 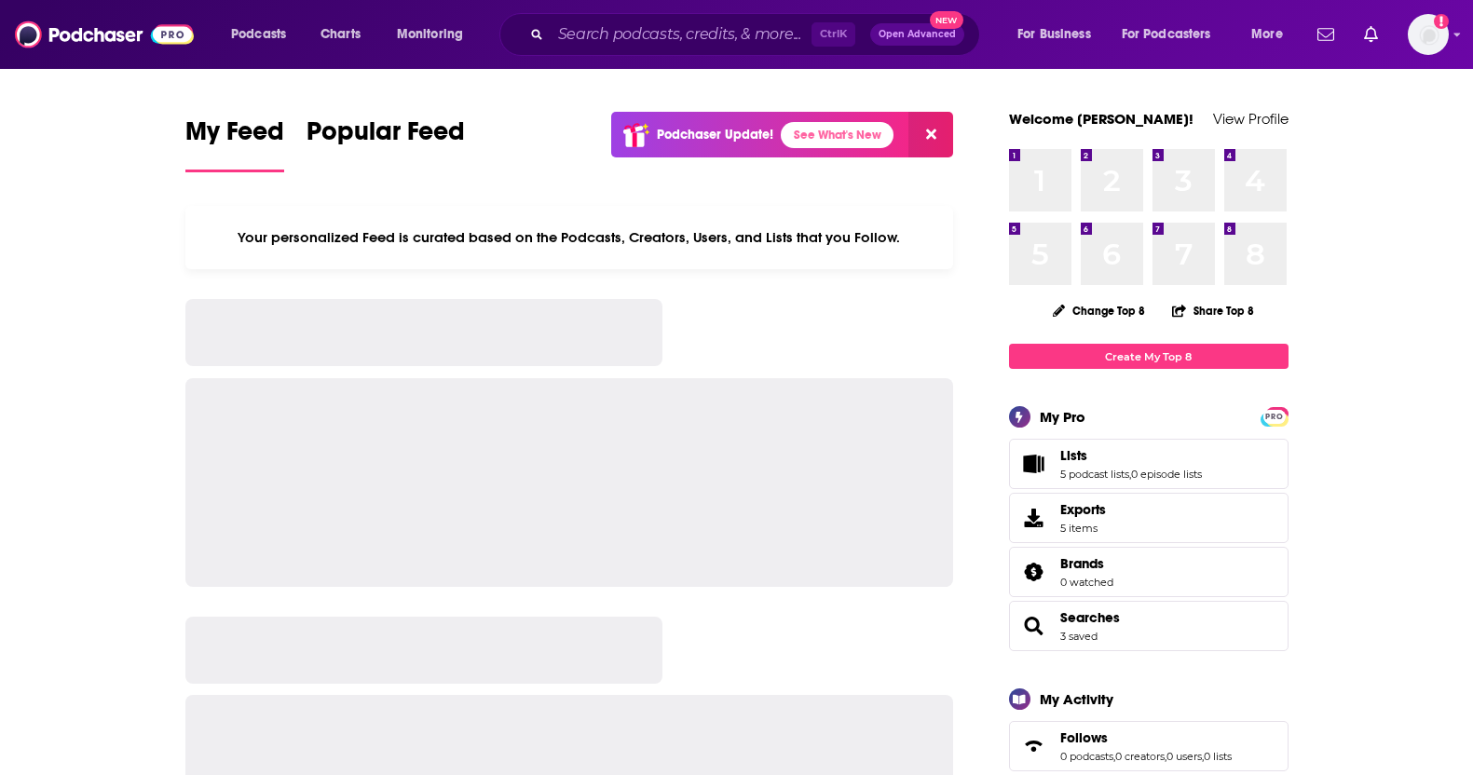 I want to click on span: Popular Feed, so click(x=386, y=137).